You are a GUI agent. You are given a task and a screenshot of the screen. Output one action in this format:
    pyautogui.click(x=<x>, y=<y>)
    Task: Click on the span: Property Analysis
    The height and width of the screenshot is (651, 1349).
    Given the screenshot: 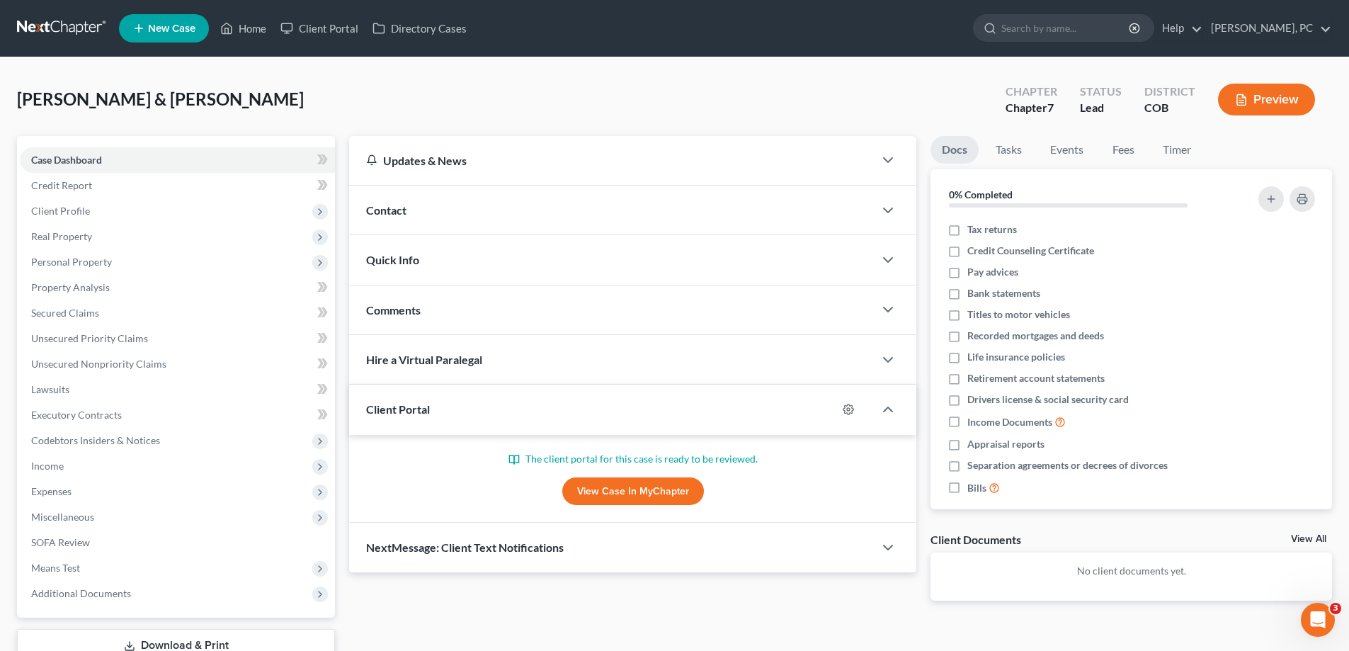 What is the action you would take?
    pyautogui.click(x=70, y=287)
    